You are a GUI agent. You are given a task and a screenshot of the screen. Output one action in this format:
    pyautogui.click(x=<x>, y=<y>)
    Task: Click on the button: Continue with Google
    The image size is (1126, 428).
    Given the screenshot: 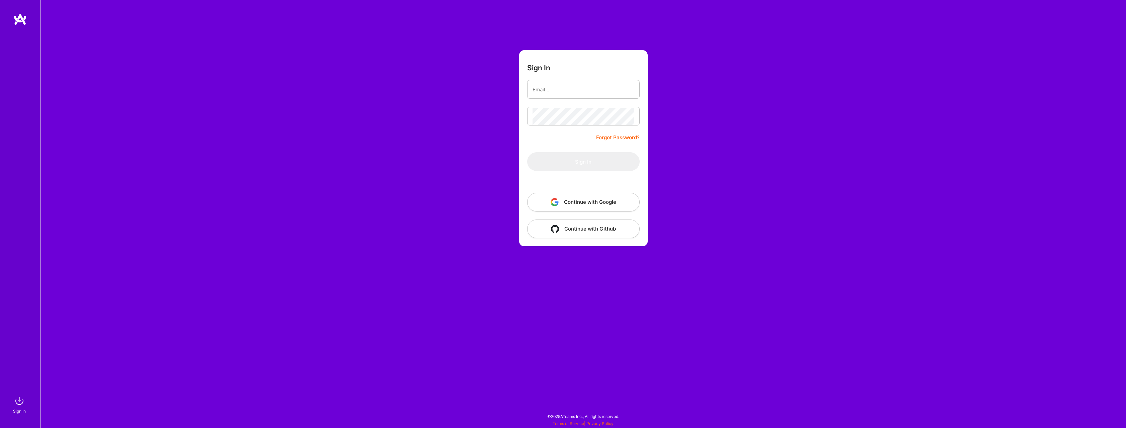 What is the action you would take?
    pyautogui.click(x=583, y=202)
    